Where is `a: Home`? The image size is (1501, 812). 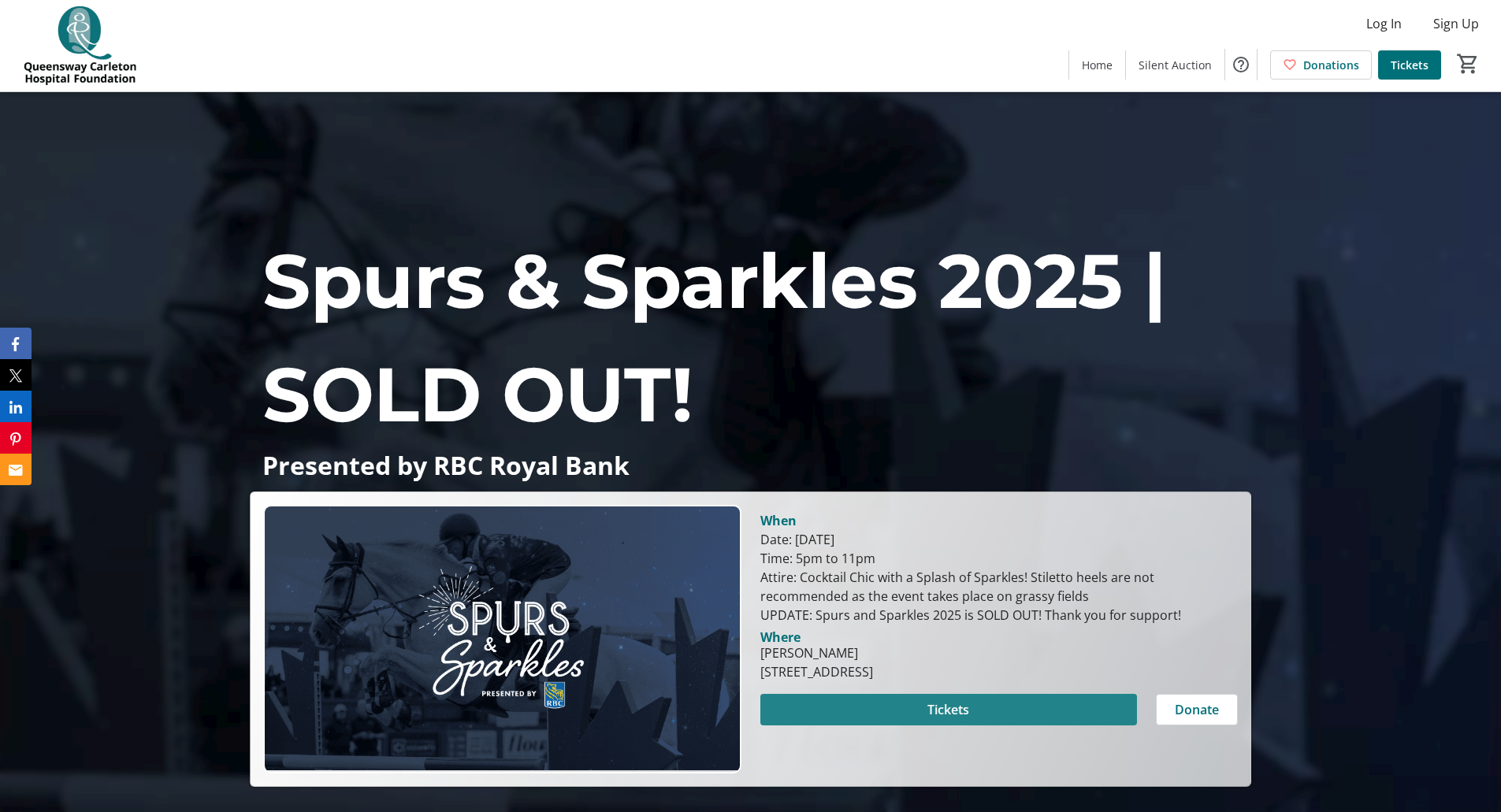 a: Home is located at coordinates (1097, 65).